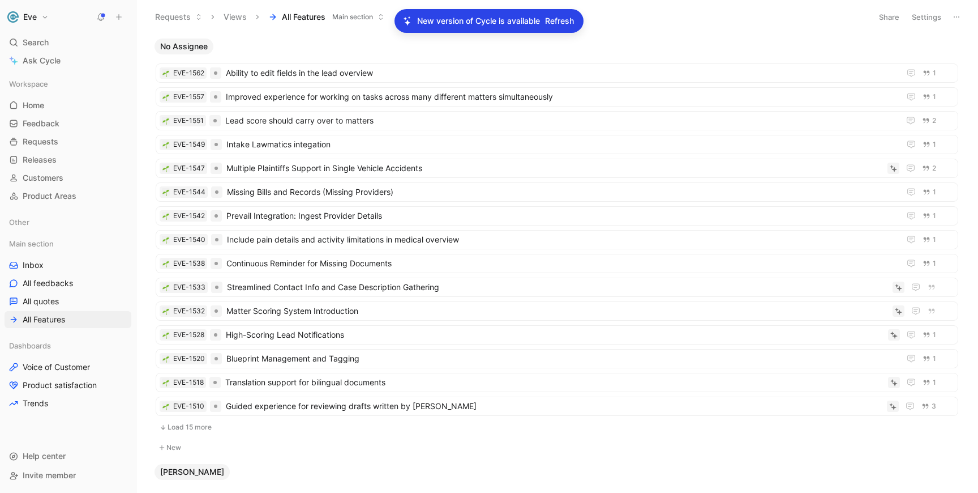 The height and width of the screenshot is (493, 978). Describe the element at coordinates (555, 168) in the screenshot. I see `span: Multiple Plaintiffs Support in Single Vehicle Accidents` at that location.